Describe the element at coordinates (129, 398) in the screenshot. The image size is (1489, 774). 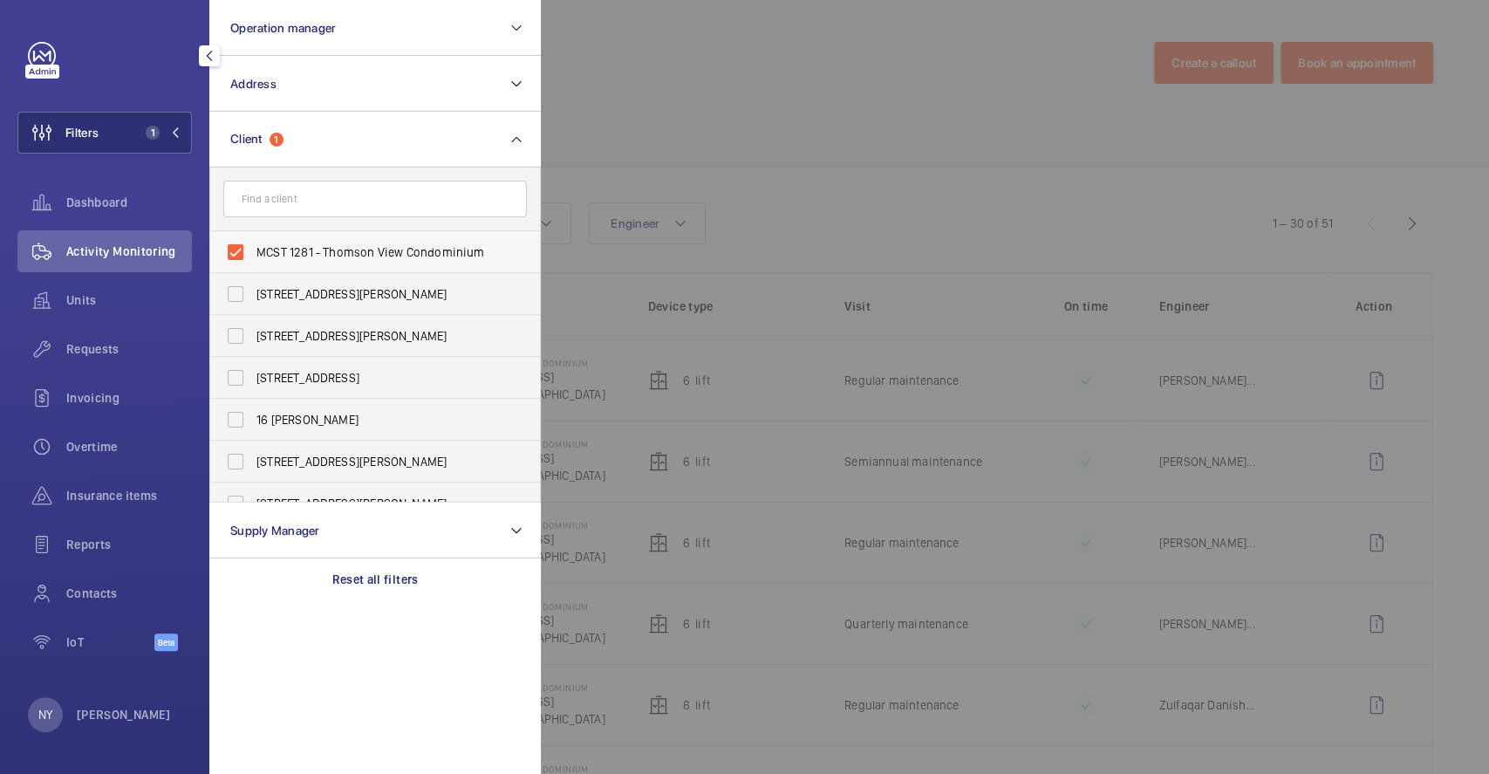
I see `span: Invoicing` at that location.